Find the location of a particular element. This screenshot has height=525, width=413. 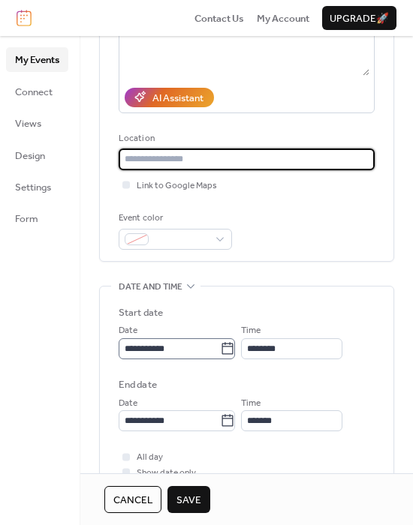

img: logo is located at coordinates (24, 18).